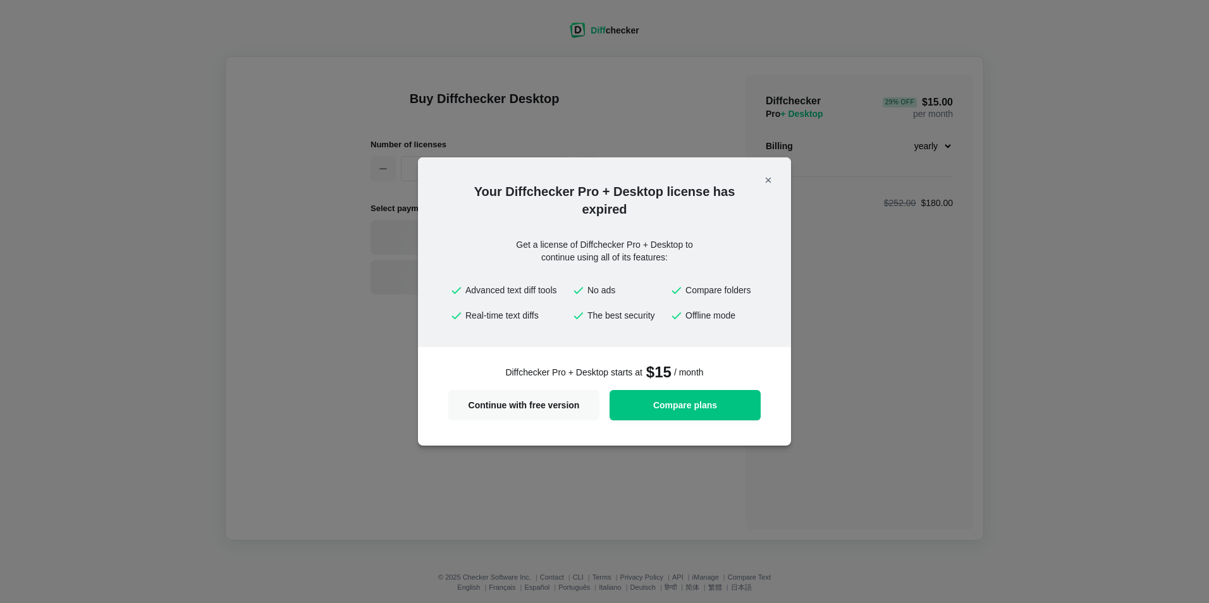 Image resolution: width=1209 pixels, height=603 pixels. What do you see at coordinates (605, 251) in the screenshot?
I see `div: Get a license of Diffchecker Pro + Desktop to continue using all of its features:` at bounding box center [605, 251].